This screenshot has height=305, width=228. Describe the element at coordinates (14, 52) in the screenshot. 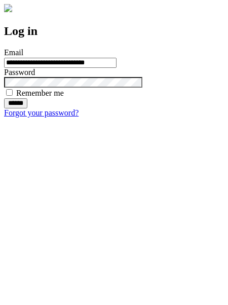

I see `label: Email` at that location.